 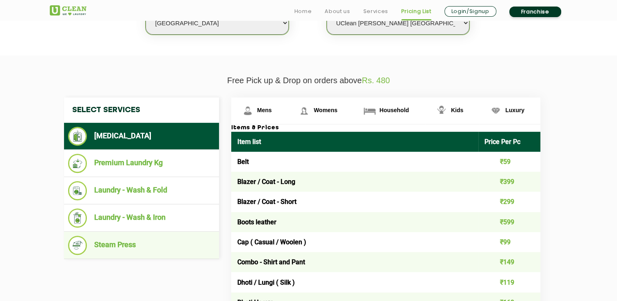 What do you see at coordinates (355, 282) in the screenshot?
I see `td: Dhoti / Lungi ( Silk )` at bounding box center [355, 282].